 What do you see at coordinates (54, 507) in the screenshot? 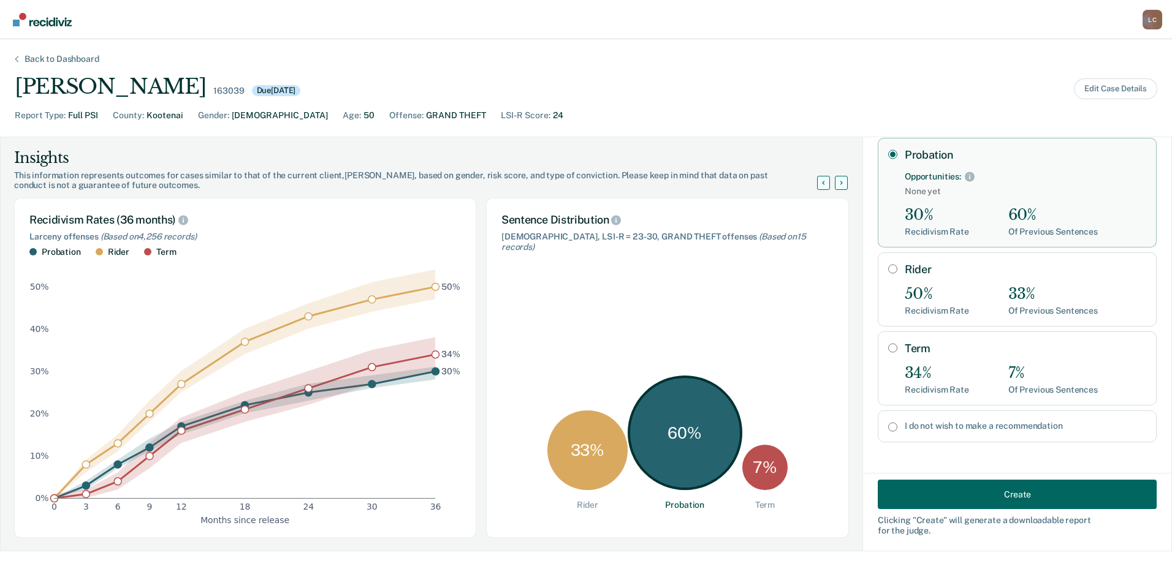
I see `text: 0` at bounding box center [54, 507].